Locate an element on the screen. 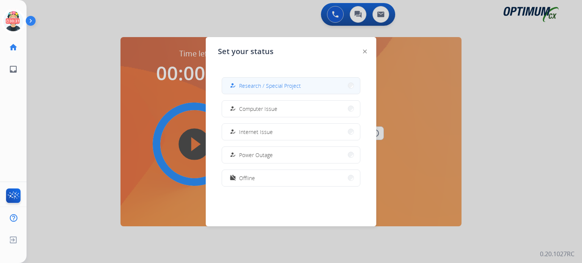  span: Research / Special Project is located at coordinates (270, 86).